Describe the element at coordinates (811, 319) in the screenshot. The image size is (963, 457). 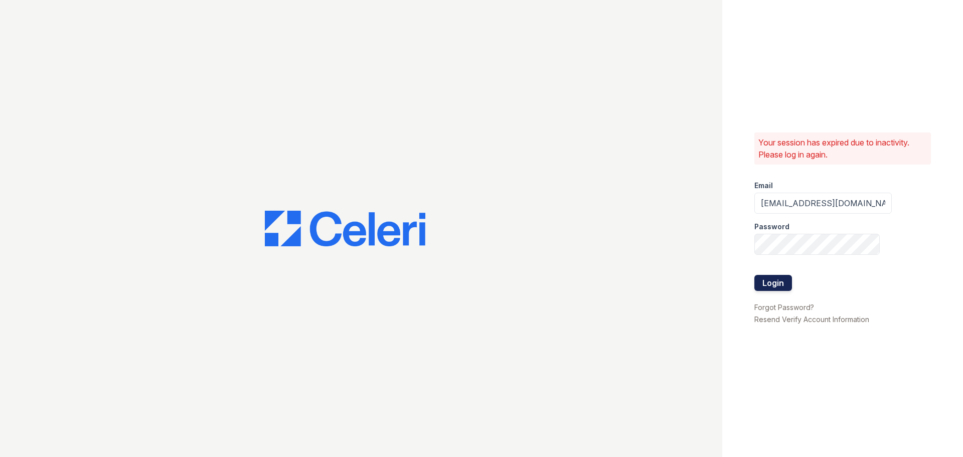
I see `a: Resend Verify Account Information` at that location.